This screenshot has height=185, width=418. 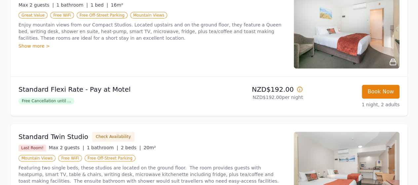 I want to click on p: 1 night, 2 adults, so click(x=354, y=104).